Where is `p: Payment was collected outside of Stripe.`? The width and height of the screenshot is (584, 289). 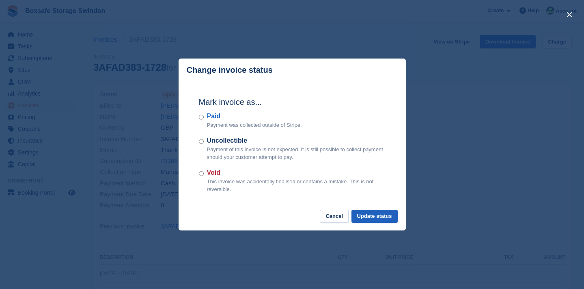 p: Payment was collected outside of Stripe. is located at coordinates (255, 125).